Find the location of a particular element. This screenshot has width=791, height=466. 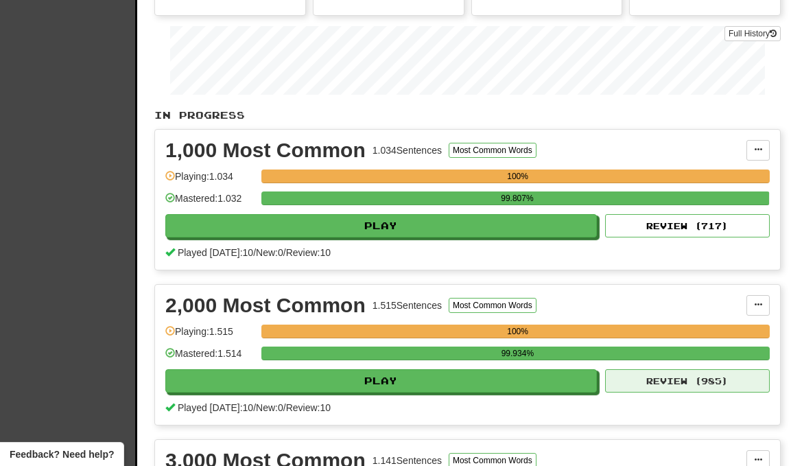

div: 2,000 Most Common is located at coordinates (266, 305).